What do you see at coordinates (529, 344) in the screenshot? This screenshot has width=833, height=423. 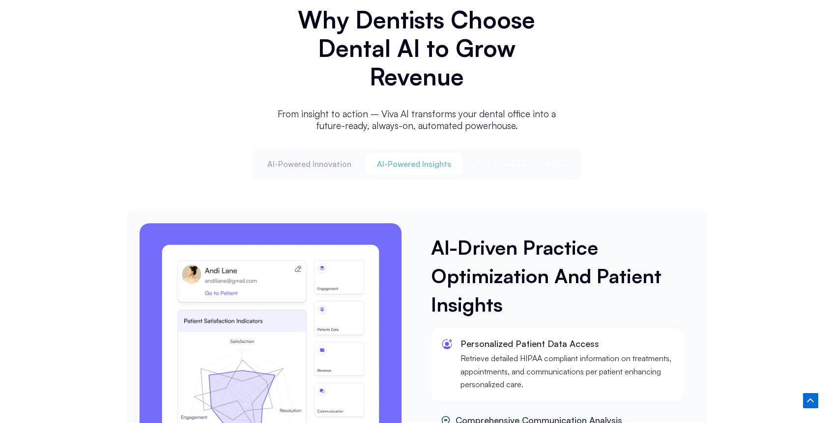 I see `span: Personalized Patient Data Access` at bounding box center [529, 344].